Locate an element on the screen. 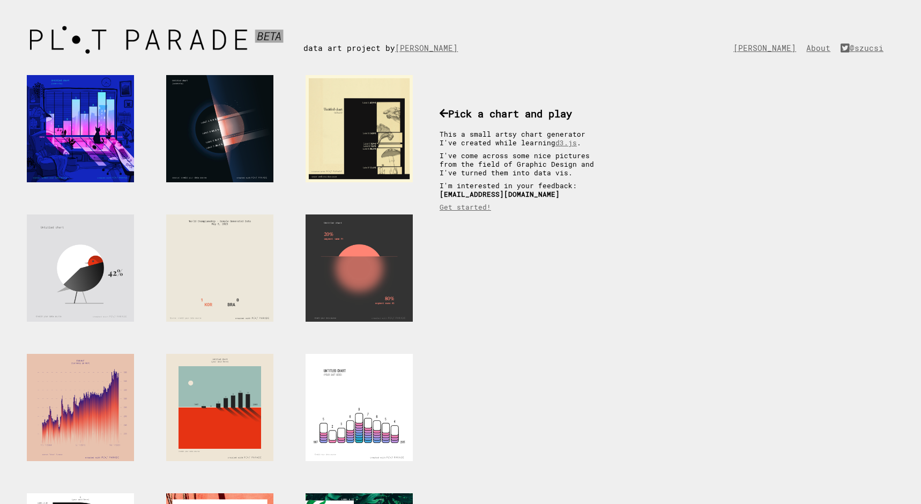 The width and height of the screenshot is (921, 504). p: This a small artsy chart generator I've created while learning . is located at coordinates (523, 138).